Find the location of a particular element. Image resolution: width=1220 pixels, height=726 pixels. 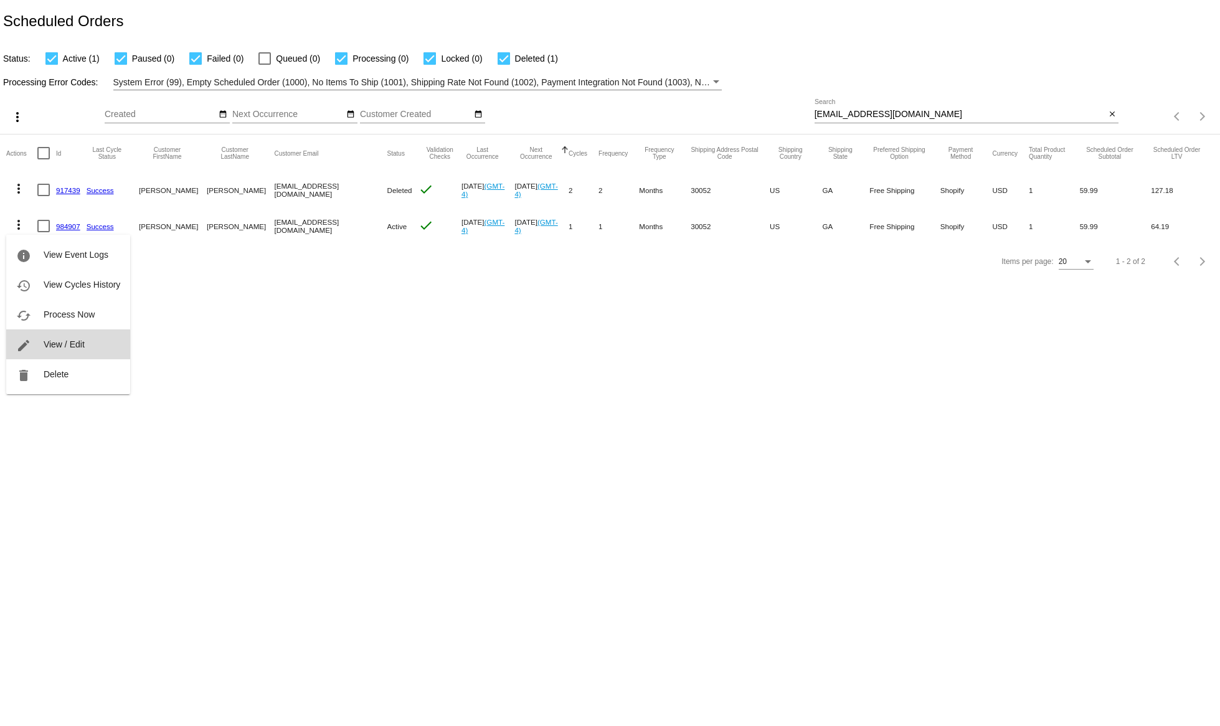

mat-icon: info is located at coordinates (24, 256).